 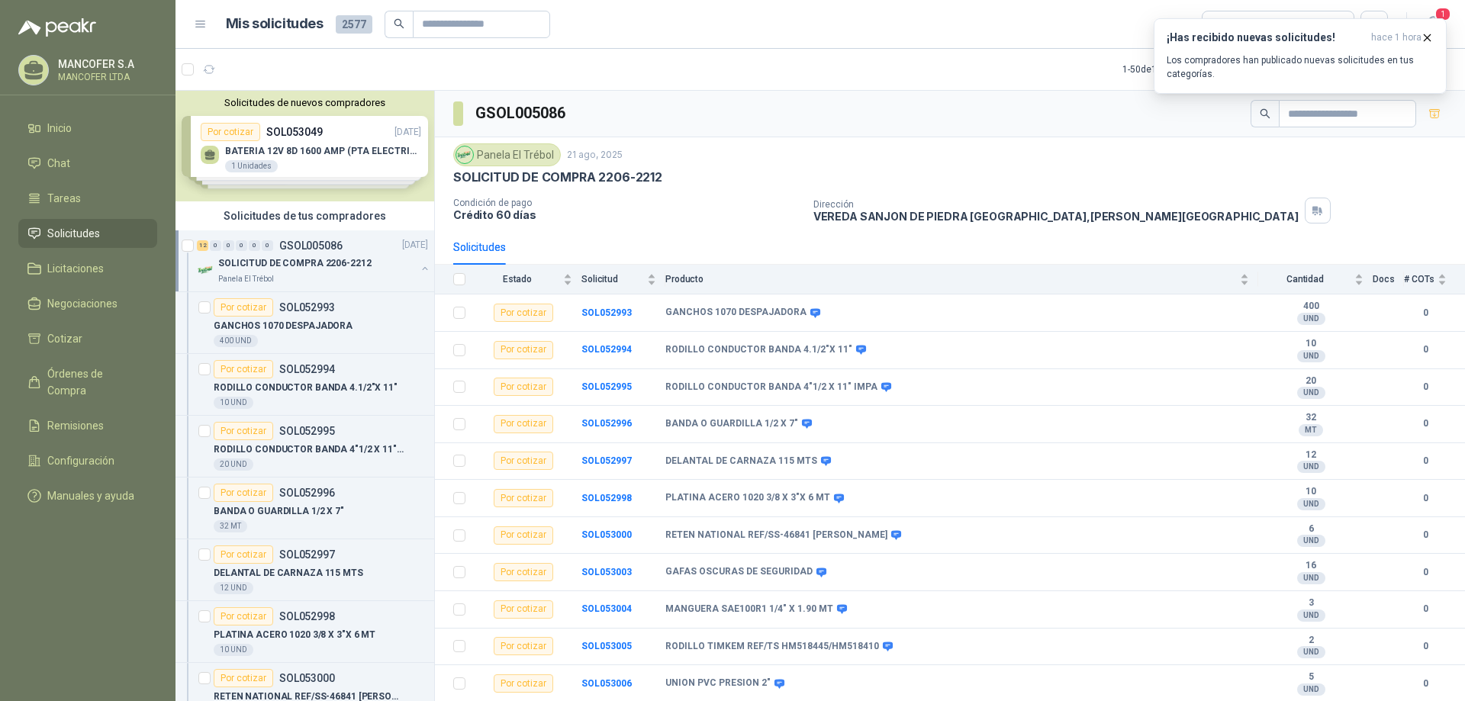 I want to click on b: RODILLO CONDUCTOR BANDA 4.1/2"X 11", so click(x=758, y=350).